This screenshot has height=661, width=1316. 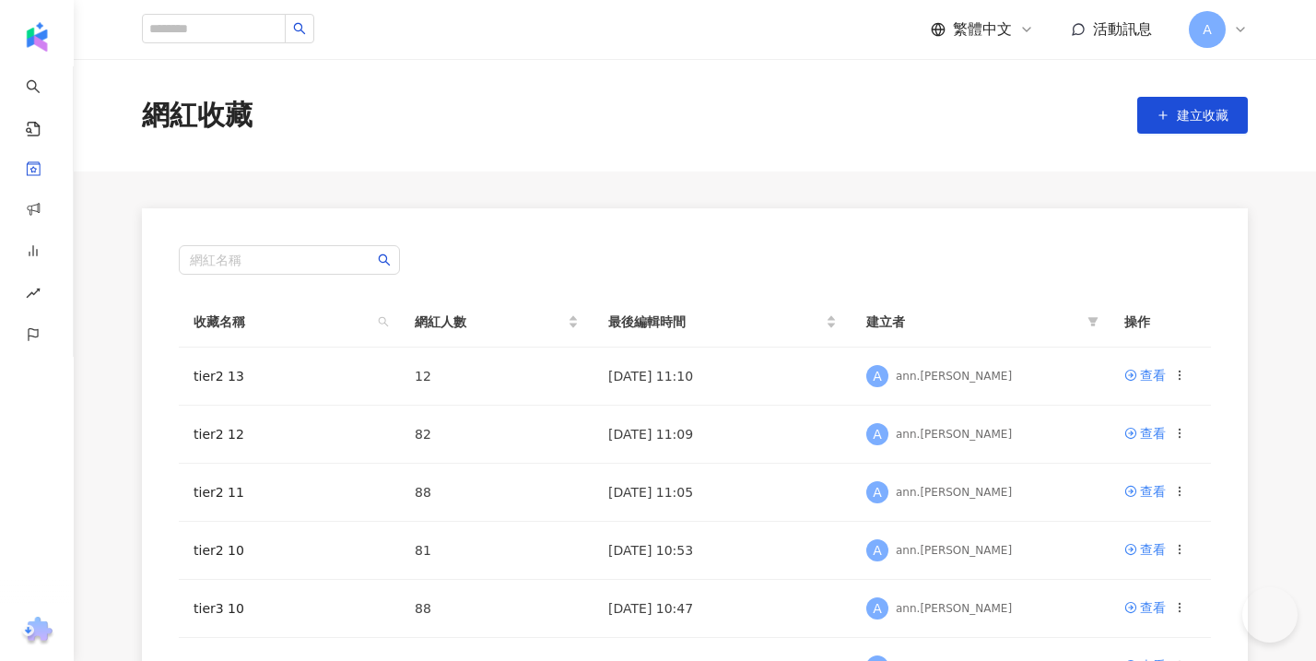 I want to click on img: logo icon, so click(x=37, y=37).